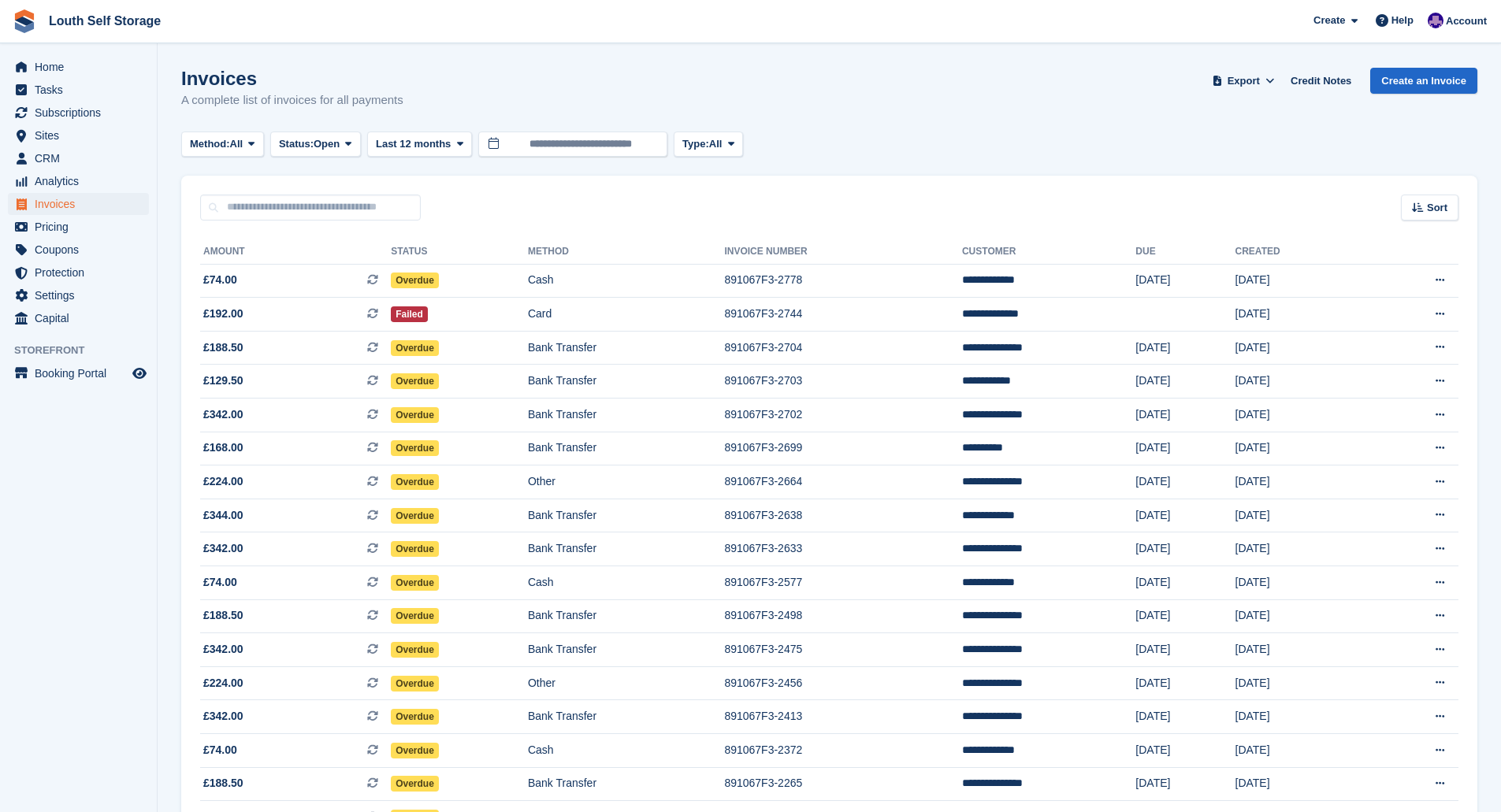 The height and width of the screenshot is (812, 1501). I want to click on button: Last 12 months, so click(419, 145).